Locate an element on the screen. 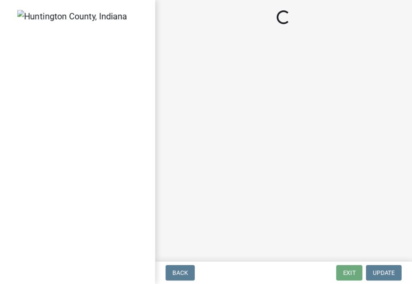 This screenshot has height=284, width=412. button: Update is located at coordinates (384, 273).